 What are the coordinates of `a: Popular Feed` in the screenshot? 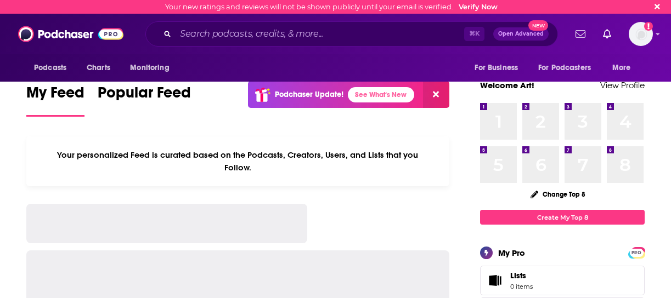 It's located at (144, 100).